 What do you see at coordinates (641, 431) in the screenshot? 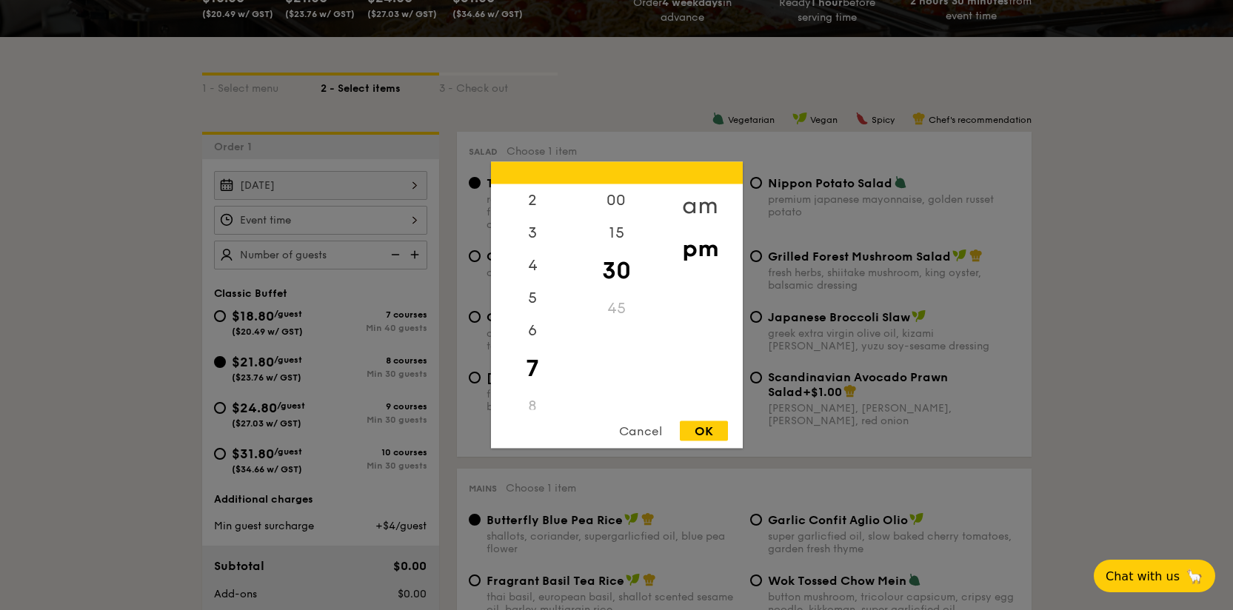
I see `div: Cancel` at bounding box center [641, 431].